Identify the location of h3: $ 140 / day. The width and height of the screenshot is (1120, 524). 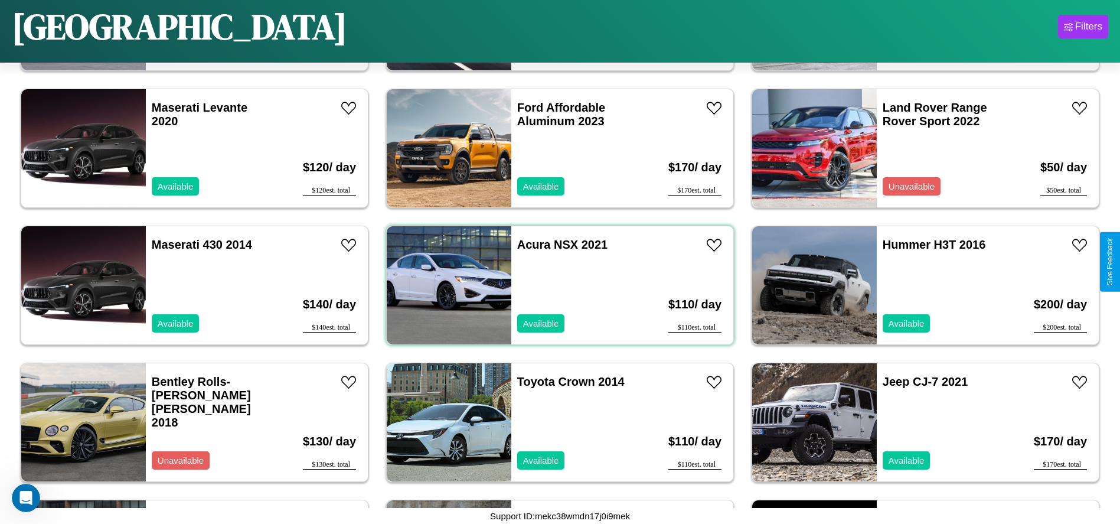
(330, 304).